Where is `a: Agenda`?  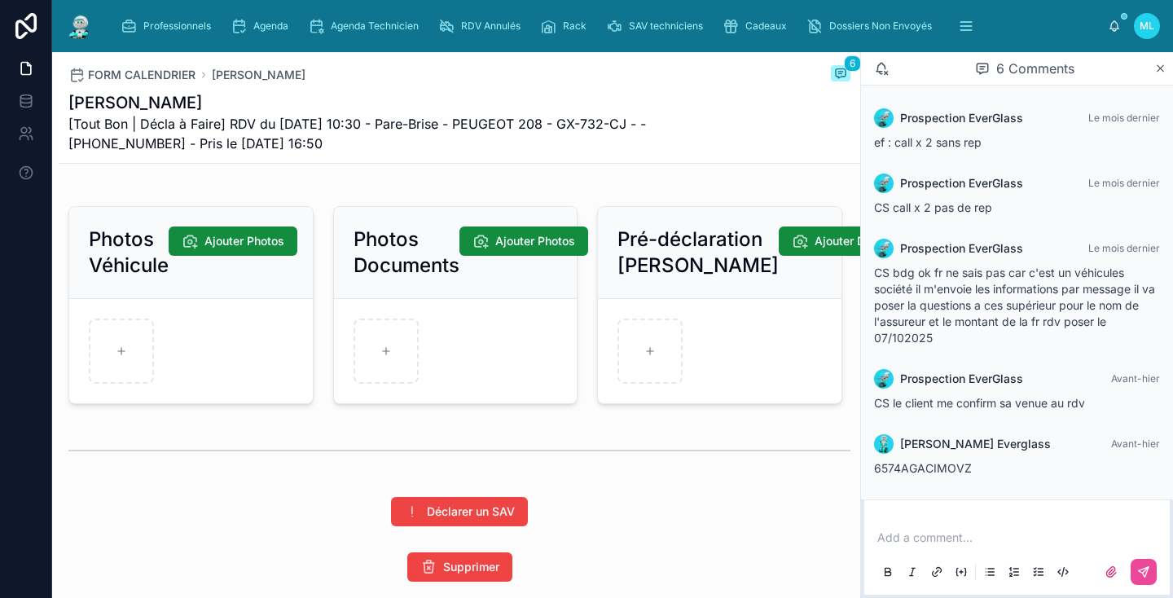 a: Agenda is located at coordinates (262, 26).